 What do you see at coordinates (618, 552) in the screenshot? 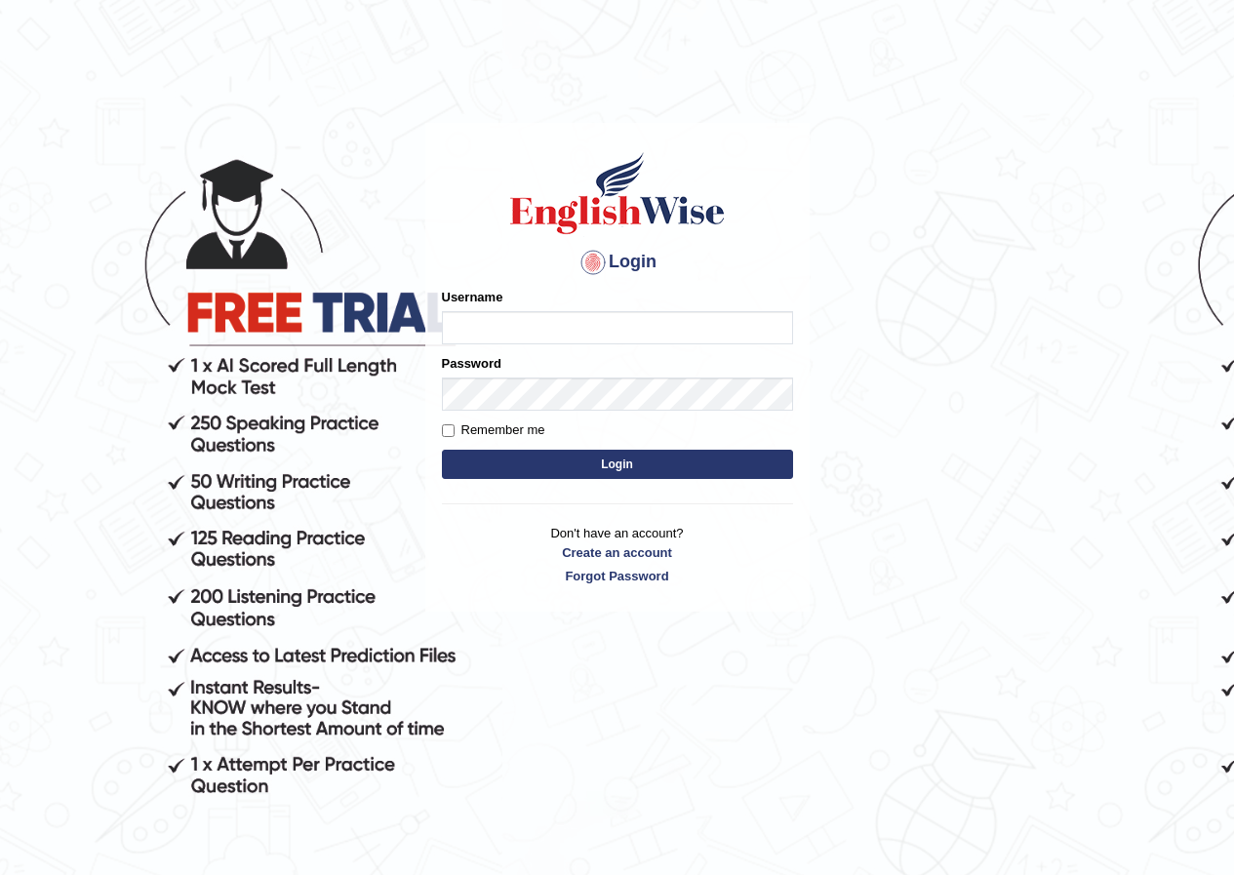
I see `a: Create an account` at bounding box center [618, 552].